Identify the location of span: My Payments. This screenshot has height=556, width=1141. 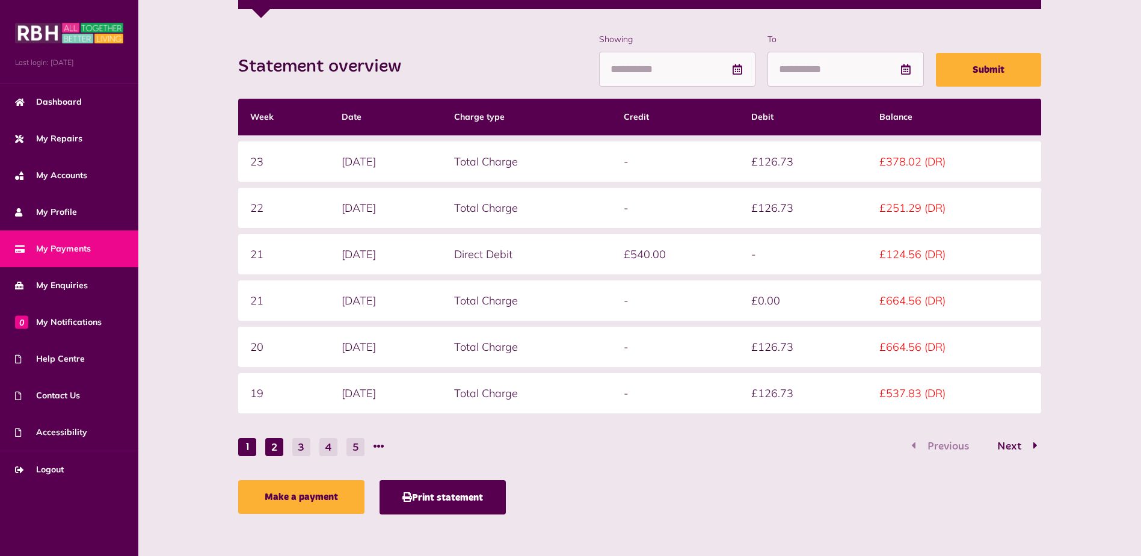
(53, 248).